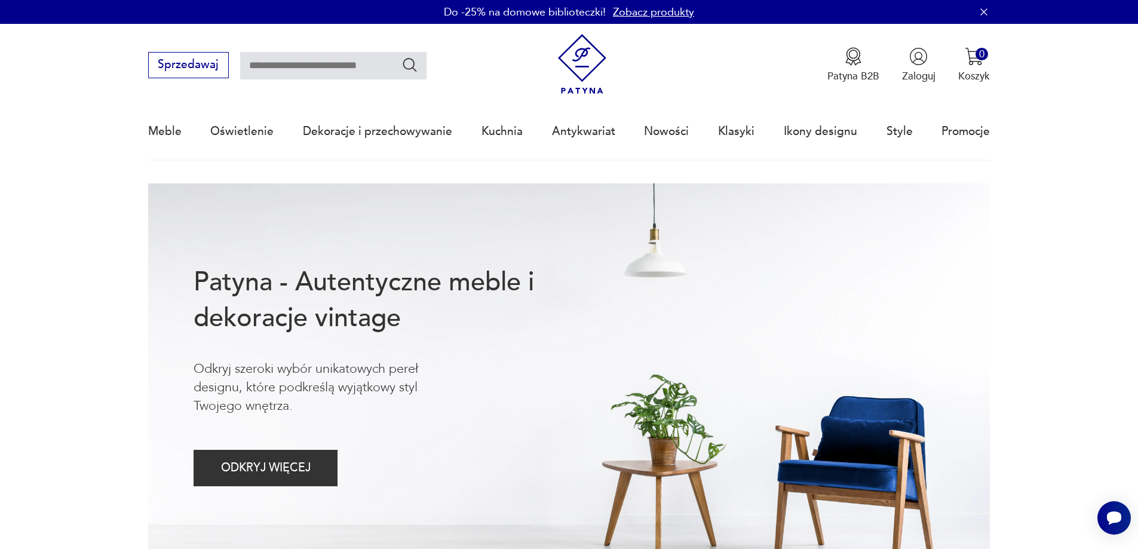 Image resolution: width=1138 pixels, height=549 pixels. I want to click on a: Oświetlenie, so click(242, 131).